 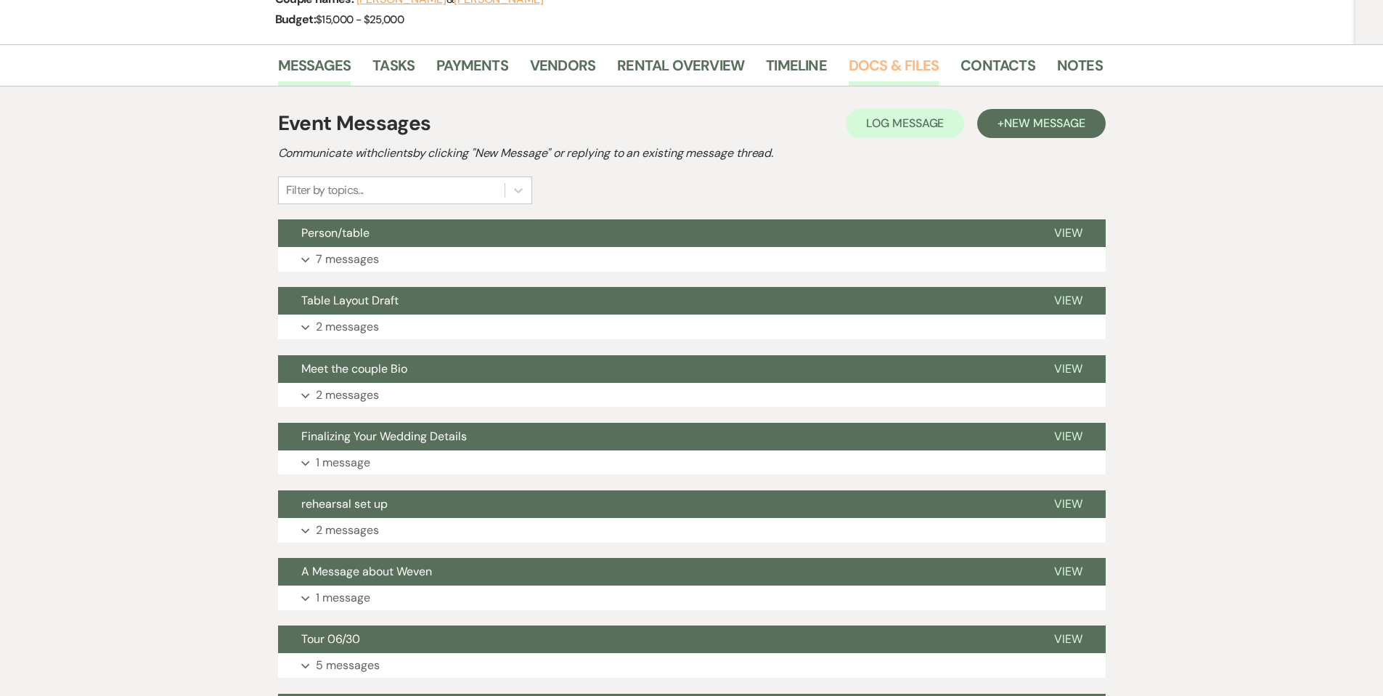 I want to click on span: Person/table, so click(x=335, y=232).